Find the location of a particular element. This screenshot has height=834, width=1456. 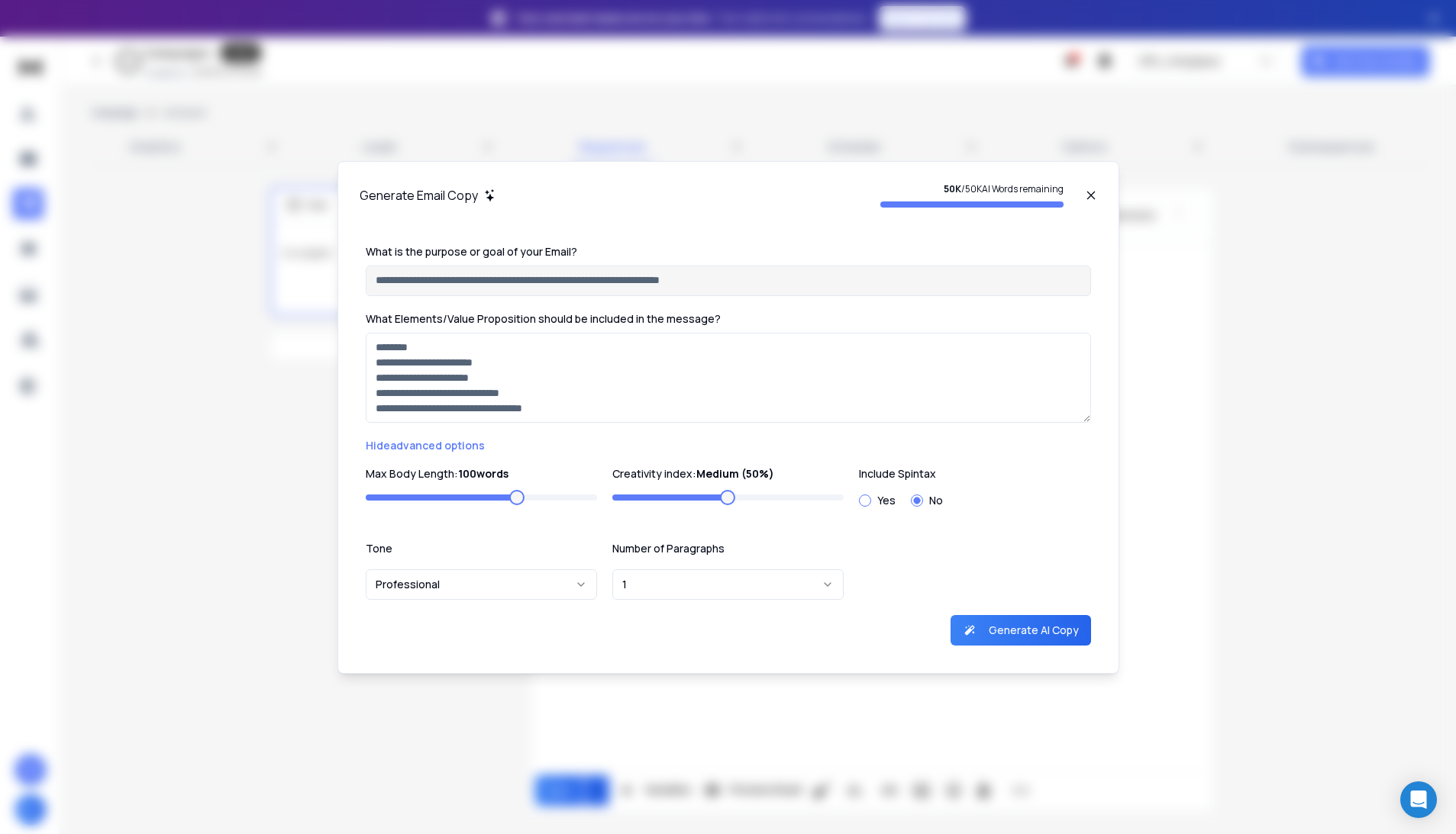

p: Hide advanced options is located at coordinates (729, 446).